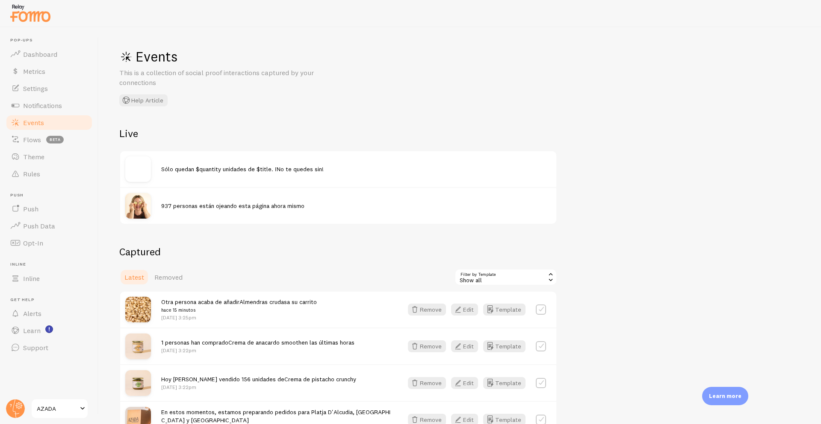 This screenshot has width=821, height=424. What do you see at coordinates (33, 243) in the screenshot?
I see `span: Opt-In` at bounding box center [33, 243].